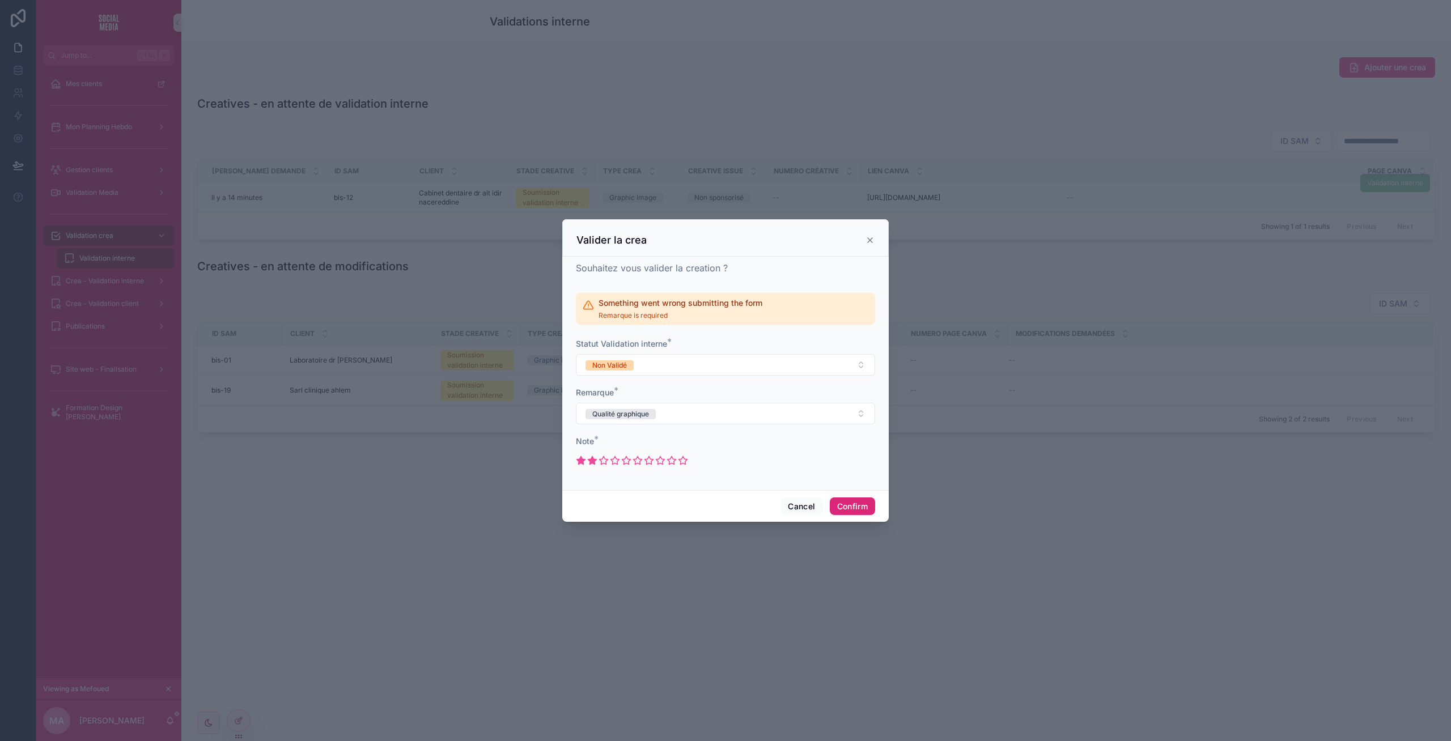  Describe the element at coordinates (680, 316) in the screenshot. I see `span: Remarque is required` at that location.